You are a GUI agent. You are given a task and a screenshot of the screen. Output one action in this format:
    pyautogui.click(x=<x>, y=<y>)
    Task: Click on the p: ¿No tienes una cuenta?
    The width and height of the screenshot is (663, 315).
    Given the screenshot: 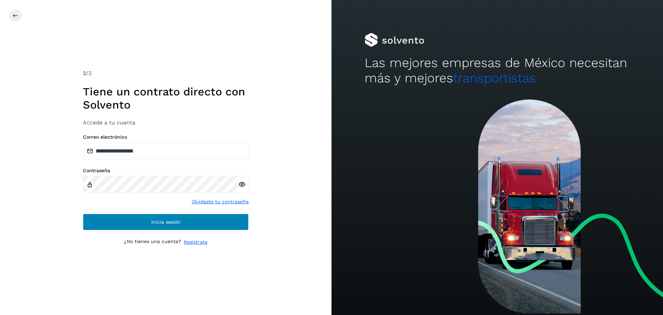 What is the action you would take?
    pyautogui.click(x=152, y=242)
    